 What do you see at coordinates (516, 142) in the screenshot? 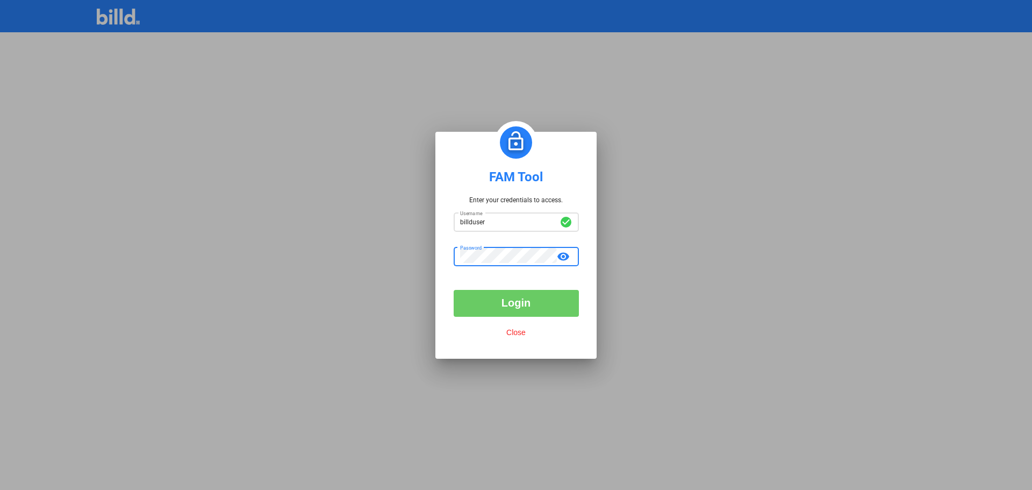
I see `img: password.png` at bounding box center [516, 142].